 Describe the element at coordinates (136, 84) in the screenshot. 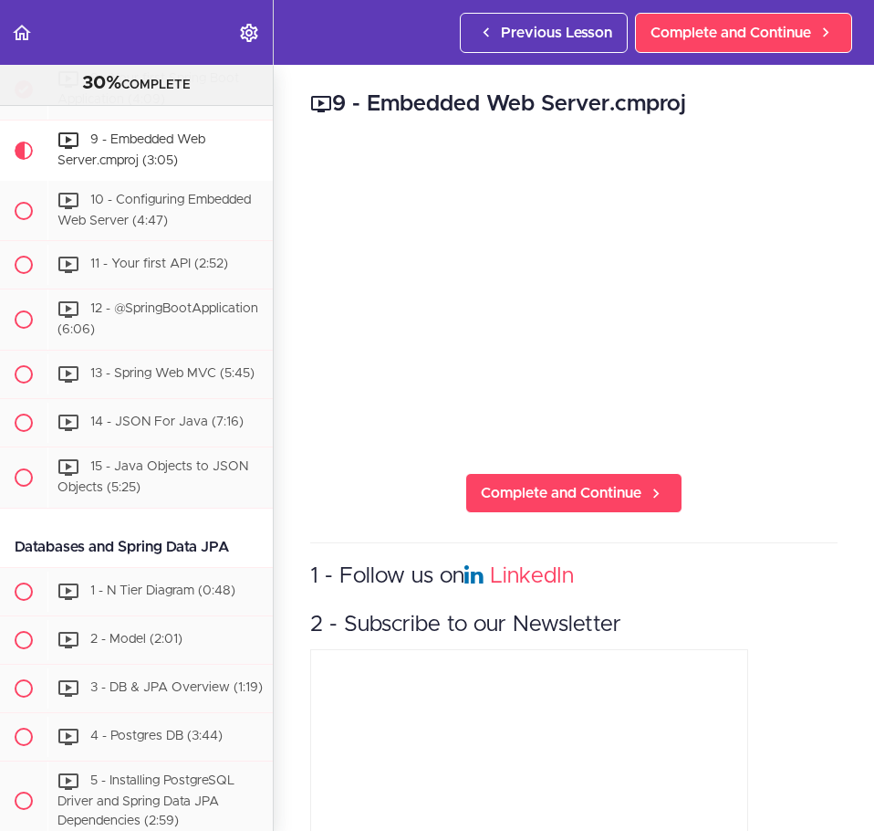

I see `div: COMPLETE` at that location.